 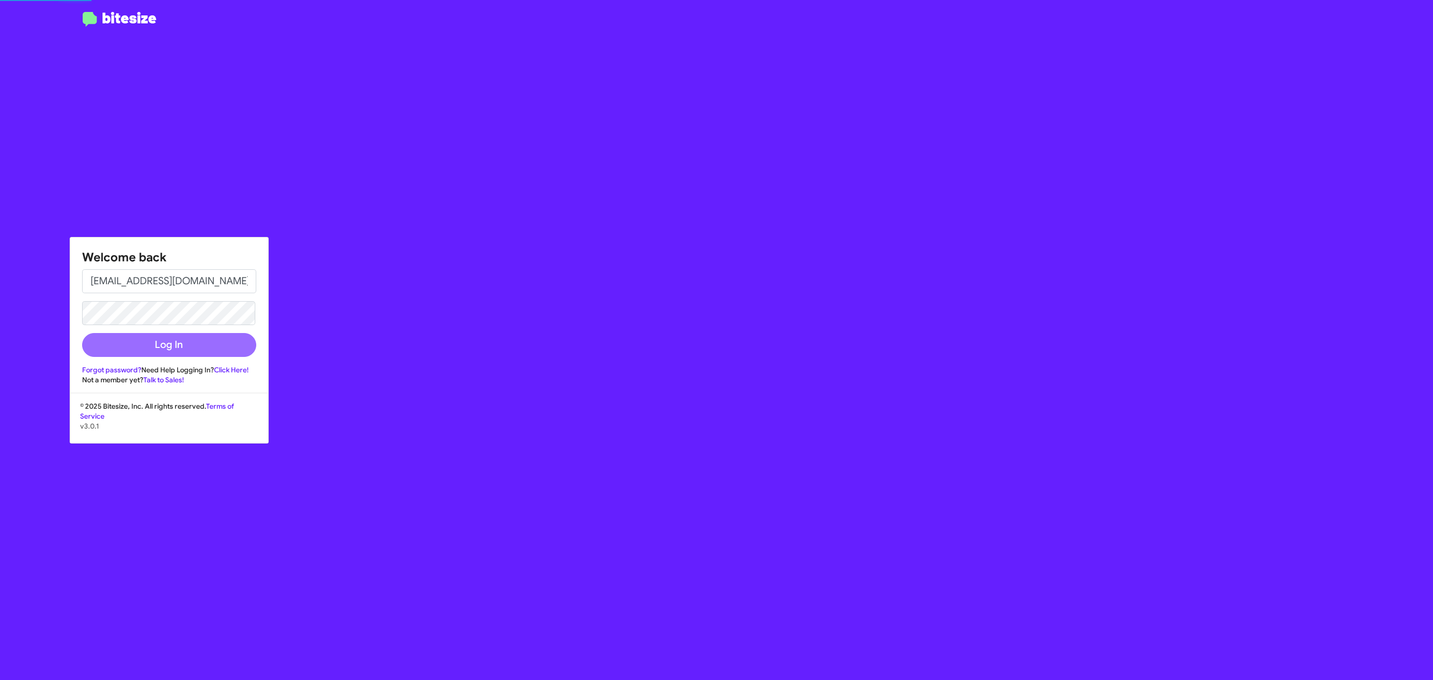 I want to click on a: Talk to Sales!, so click(x=164, y=380).